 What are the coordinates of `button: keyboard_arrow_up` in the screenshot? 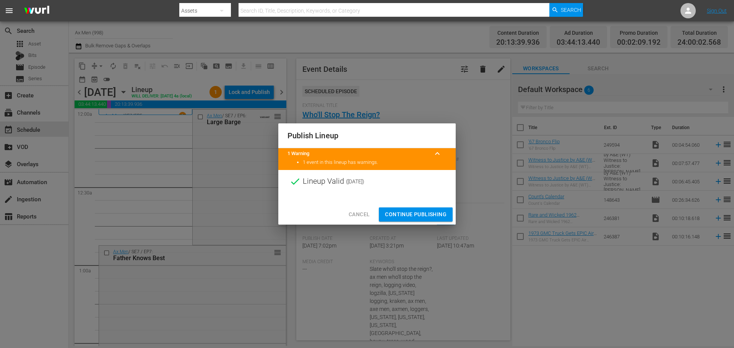 It's located at (437, 154).